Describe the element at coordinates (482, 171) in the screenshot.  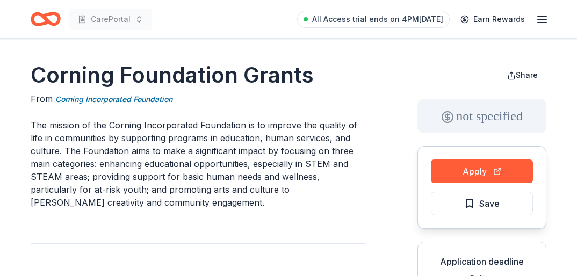
I see `button: Apply` at that location.